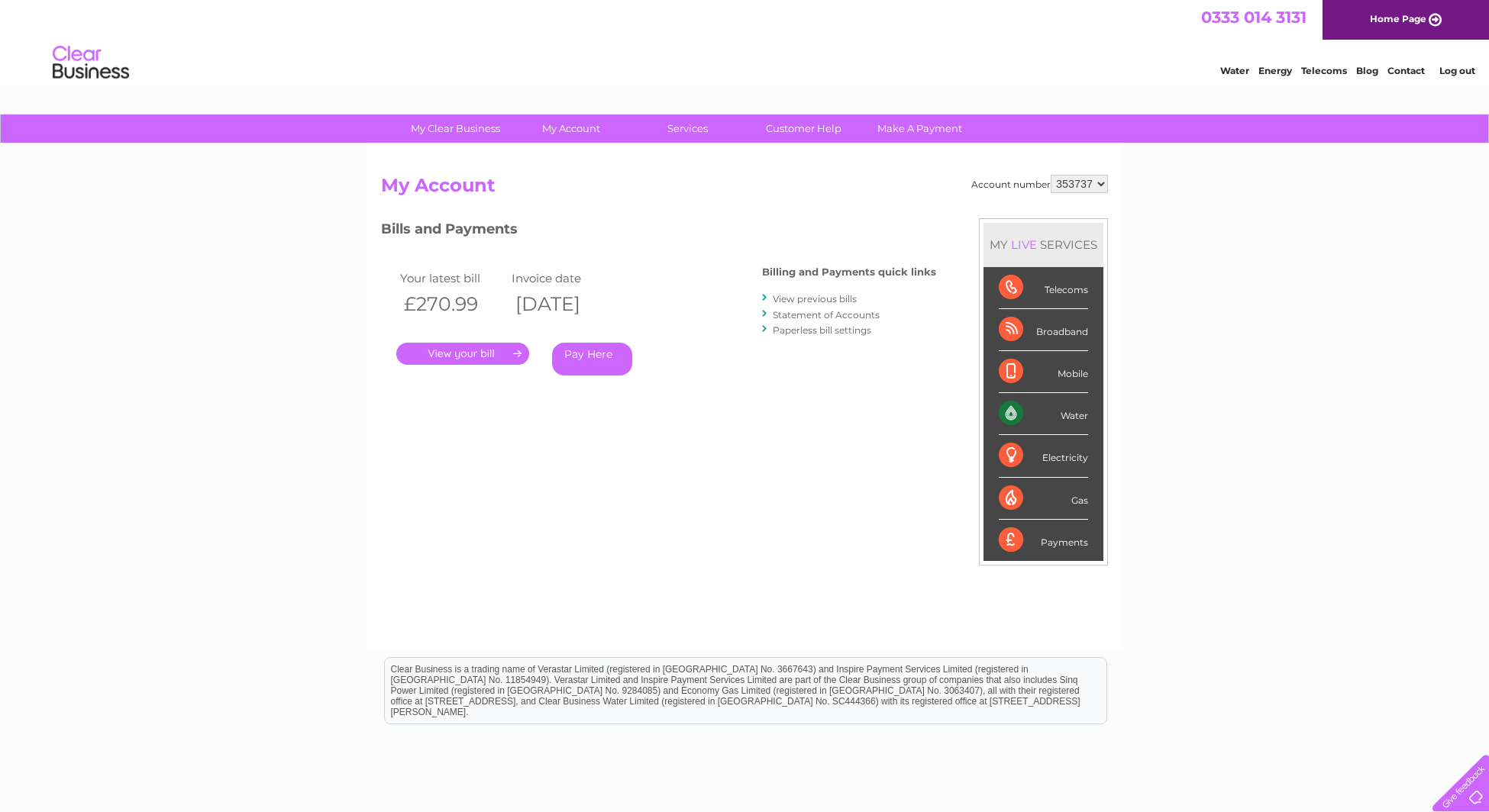 This screenshot has height=812, width=1489. I want to click on a: Make A Payment, so click(919, 128).